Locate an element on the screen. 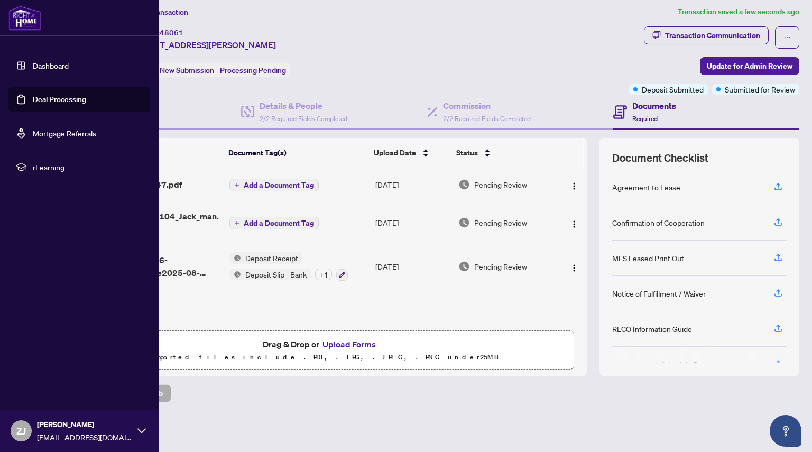  span: View Transaction is located at coordinates (160, 12).